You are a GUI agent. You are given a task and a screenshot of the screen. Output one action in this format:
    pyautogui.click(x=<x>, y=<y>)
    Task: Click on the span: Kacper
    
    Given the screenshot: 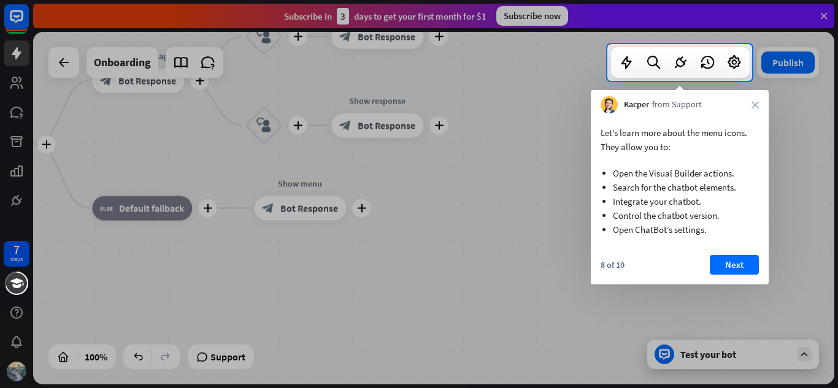 What is the action you would take?
    pyautogui.click(x=636, y=105)
    